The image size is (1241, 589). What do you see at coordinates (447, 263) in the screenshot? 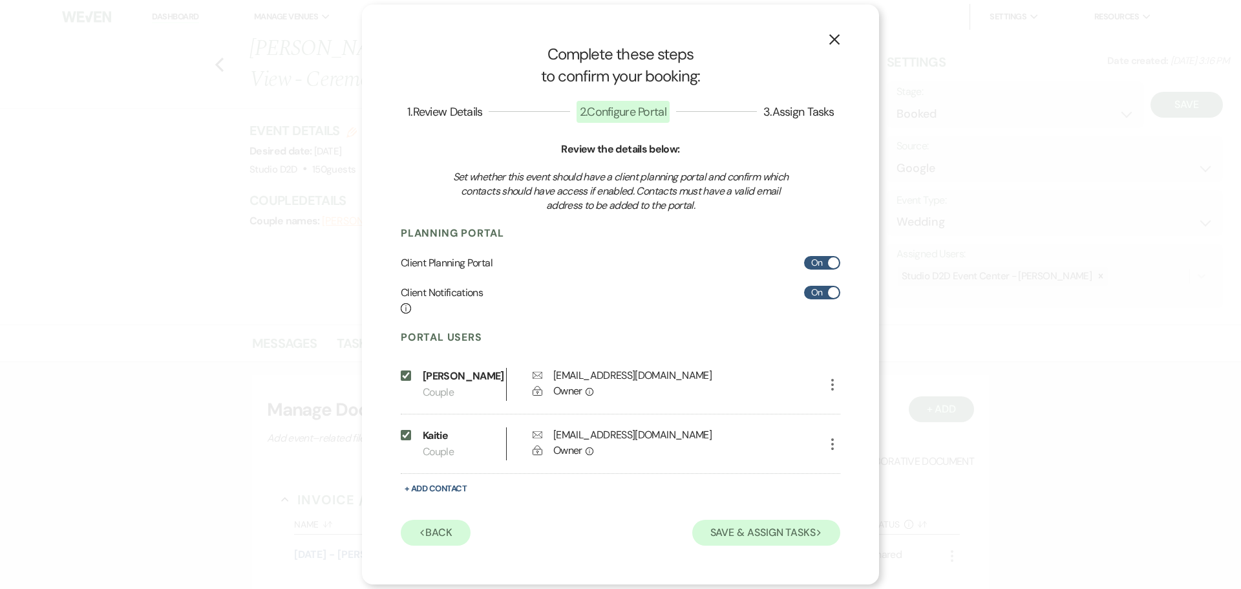
I see `h6: Client Planning Portal` at bounding box center [447, 263].